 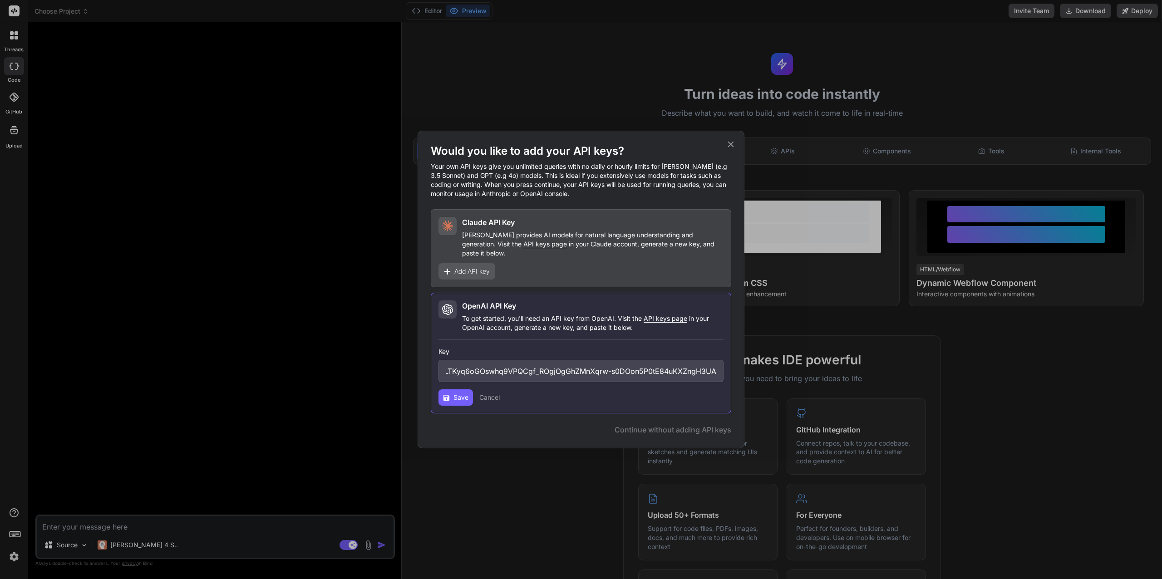 I want to click on button: Cancel, so click(x=489, y=398).